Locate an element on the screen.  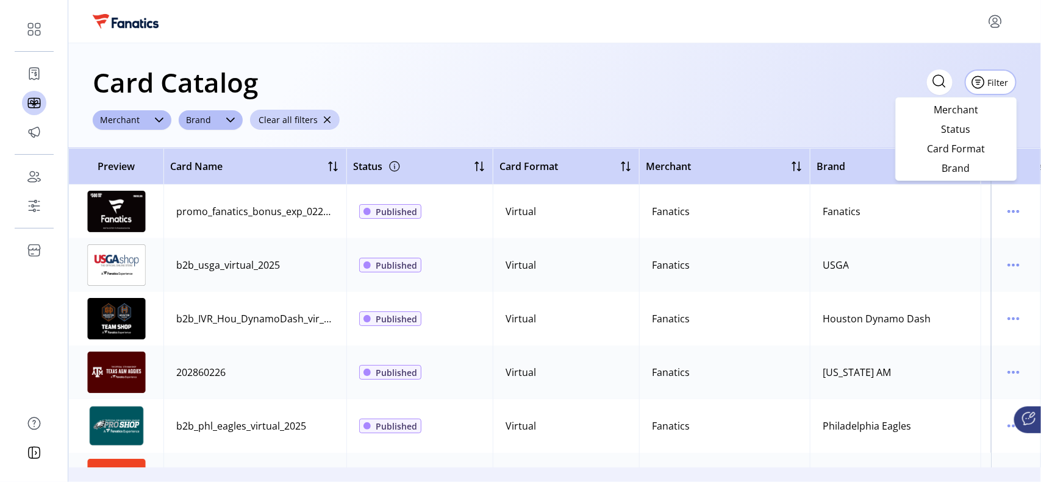
li: Brand is located at coordinates (956, 168).